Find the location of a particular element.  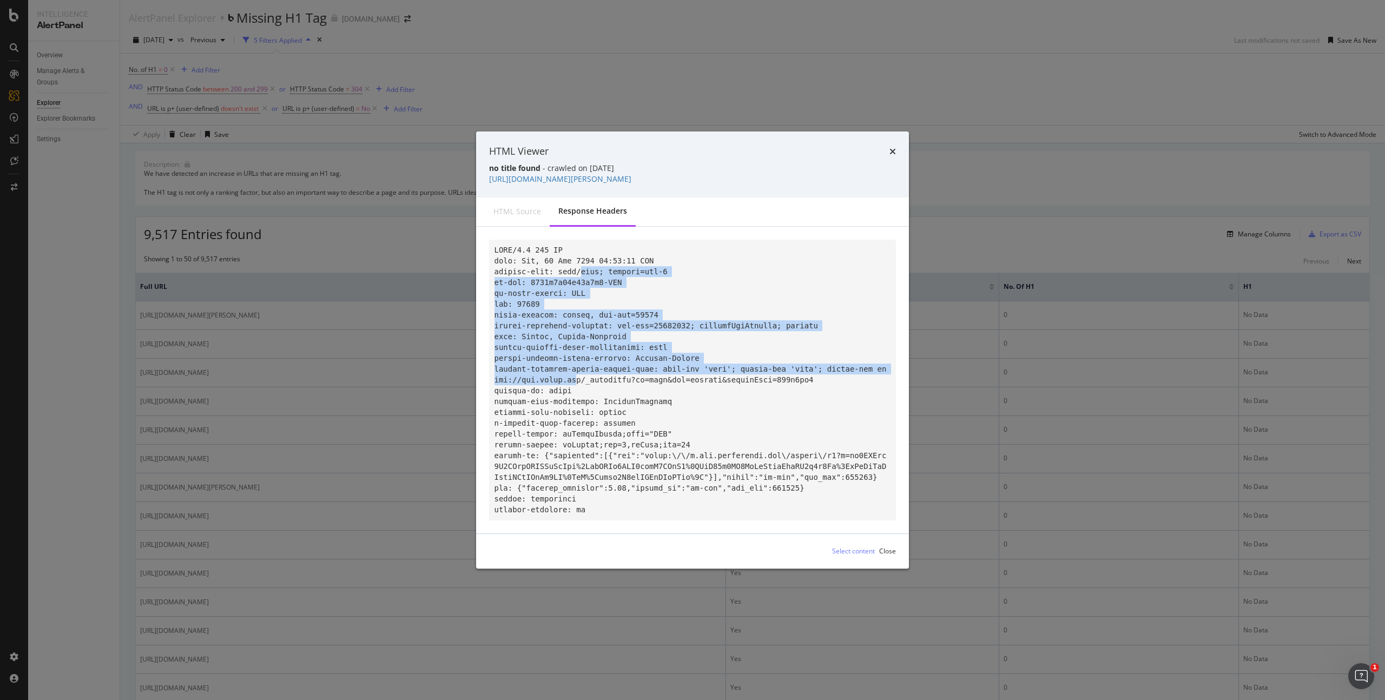

div: Response Headers is located at coordinates (592, 211).